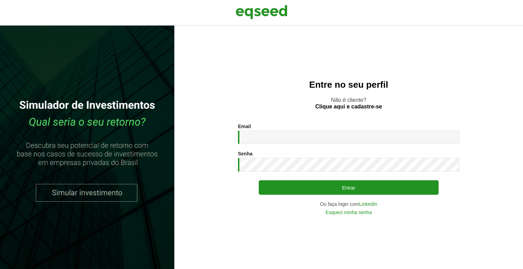  Describe the element at coordinates (349, 103) in the screenshot. I see `p: Não é cliente?` at that location.